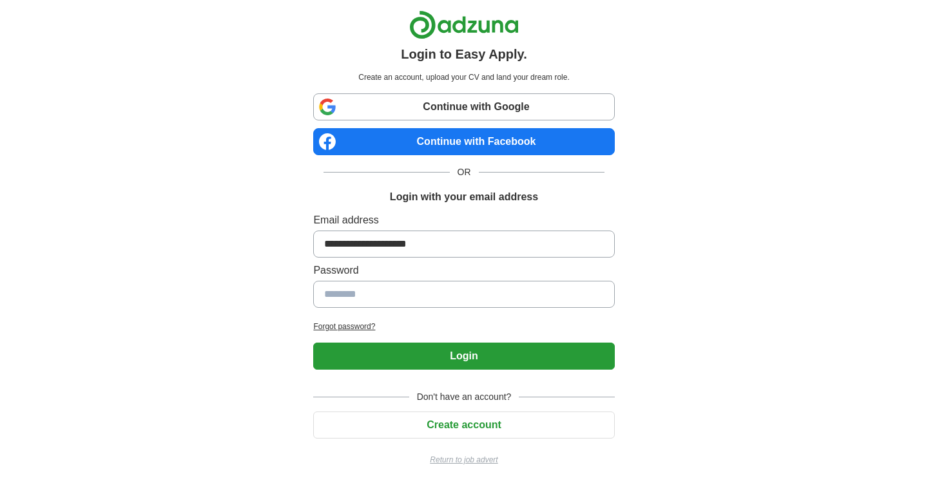 The width and height of the screenshot is (928, 501). Describe the element at coordinates (463, 271) in the screenshot. I see `label: Password` at that location.